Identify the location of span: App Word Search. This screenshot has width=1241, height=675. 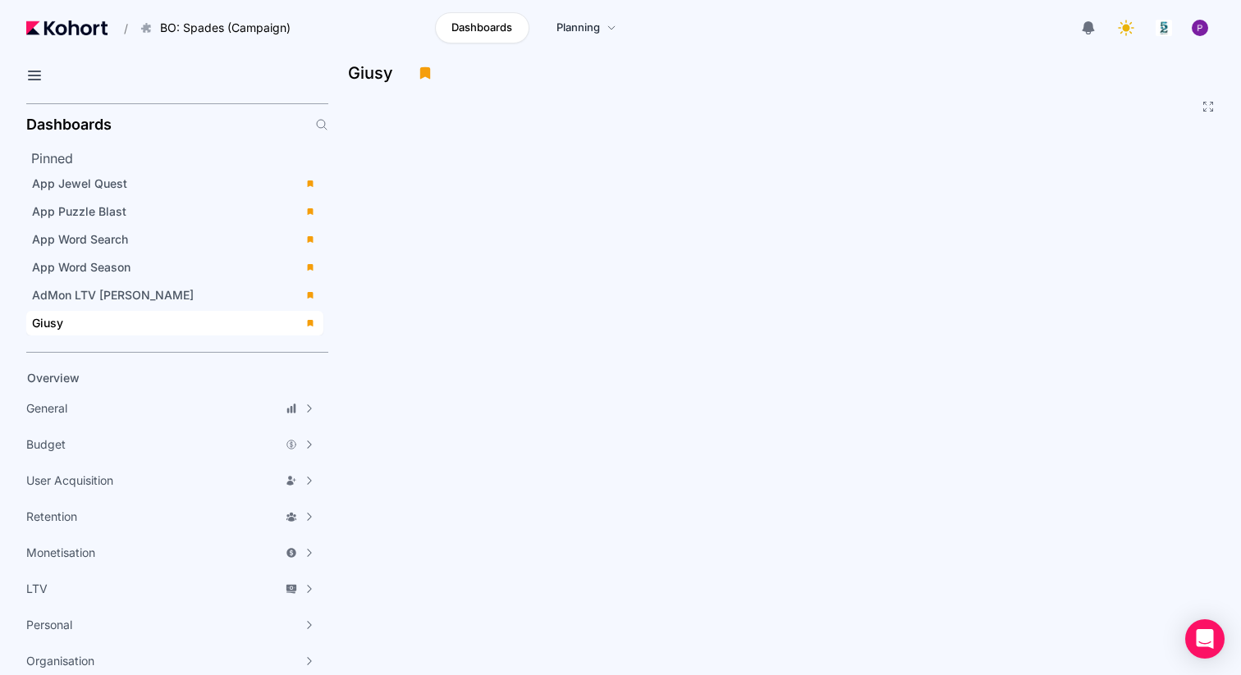
(80, 239).